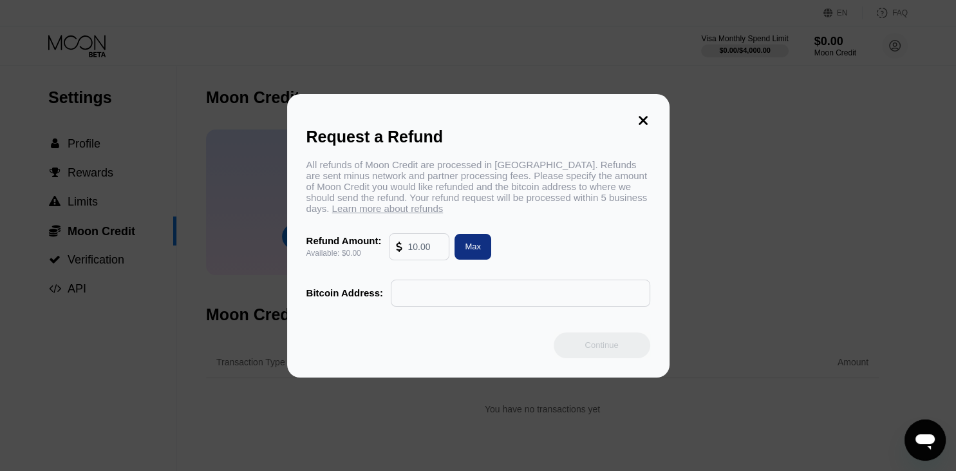 The height and width of the screenshot is (471, 956). Describe the element at coordinates (388, 208) in the screenshot. I see `span: Learn more about refunds` at that location.